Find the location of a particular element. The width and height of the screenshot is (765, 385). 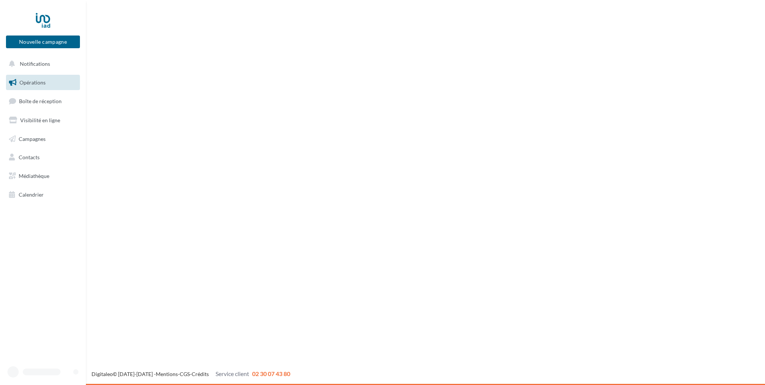

span: Visibilité en ligne is located at coordinates (40, 120).